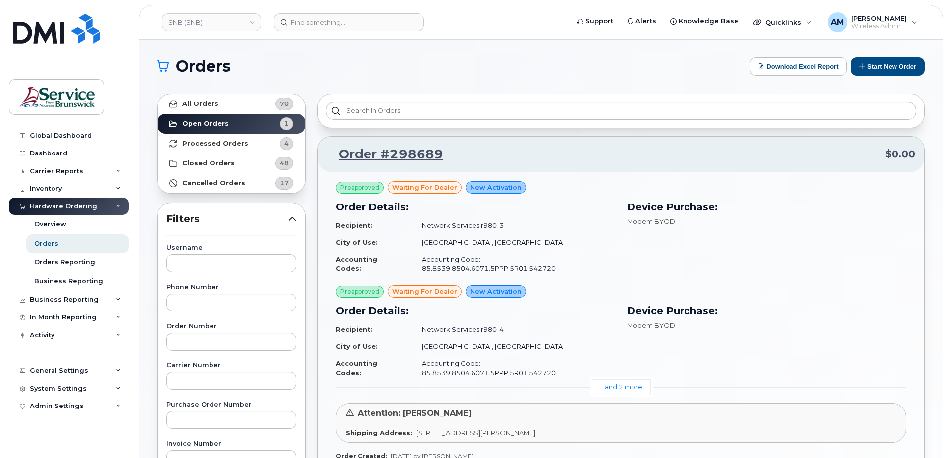 This screenshot has height=458, width=948. Describe the element at coordinates (231, 287) in the screenshot. I see `label: Phone Number` at that location.